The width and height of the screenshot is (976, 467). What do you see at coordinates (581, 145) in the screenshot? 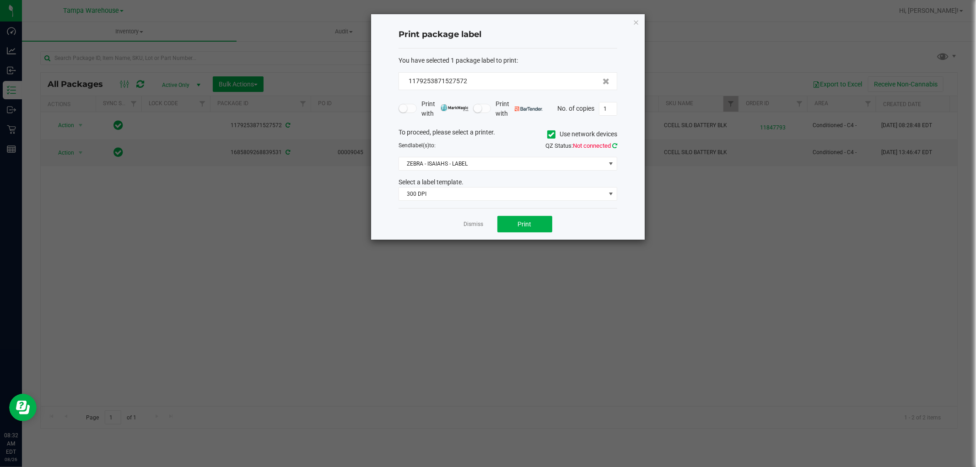
I see `span: QZ Status:` at bounding box center [581, 145].